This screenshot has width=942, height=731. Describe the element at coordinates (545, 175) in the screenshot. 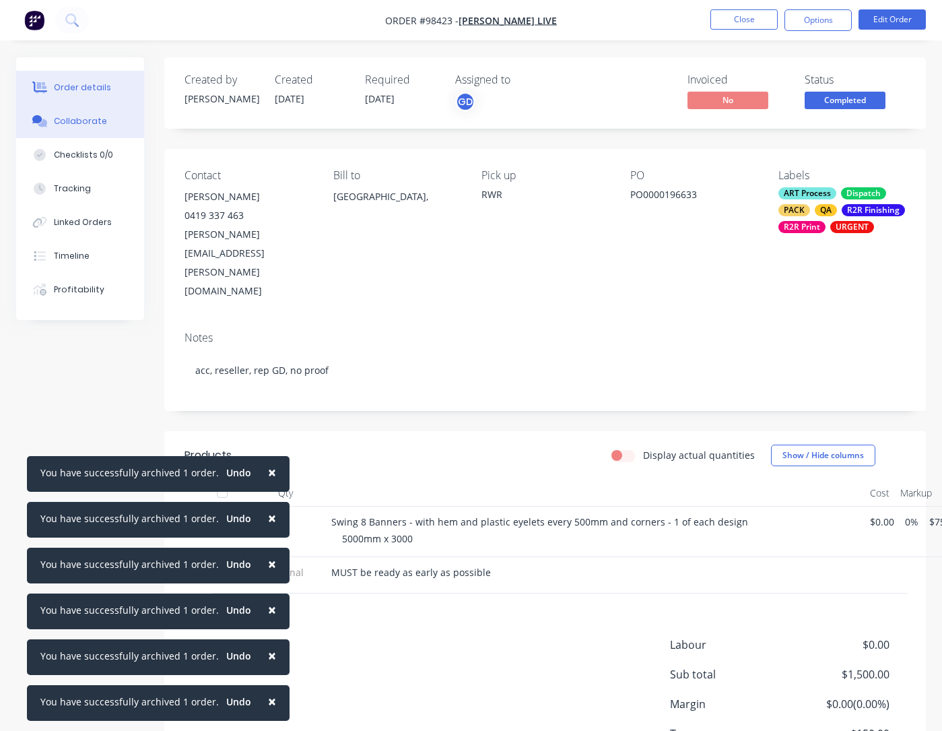

I see `div: Pick up` at that location.